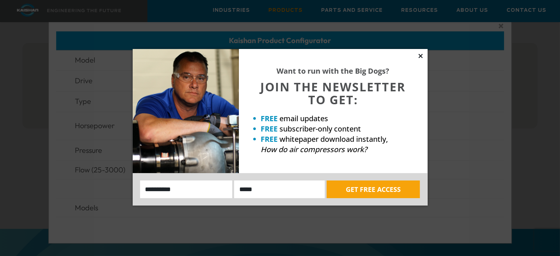 The width and height of the screenshot is (560, 256). What do you see at coordinates (420, 56) in the screenshot?
I see `button: Close` at bounding box center [420, 56].